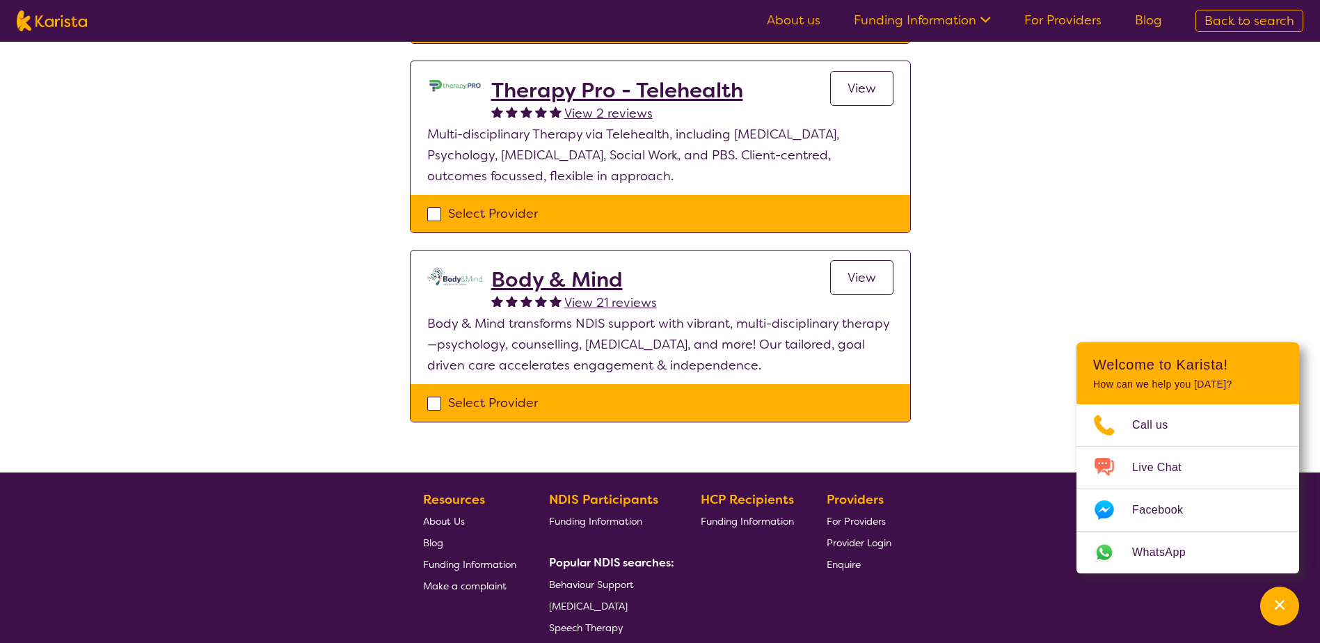 The width and height of the screenshot is (1320, 643). Describe the element at coordinates (609, 584) in the screenshot. I see `a: Behaviour Support` at that location.